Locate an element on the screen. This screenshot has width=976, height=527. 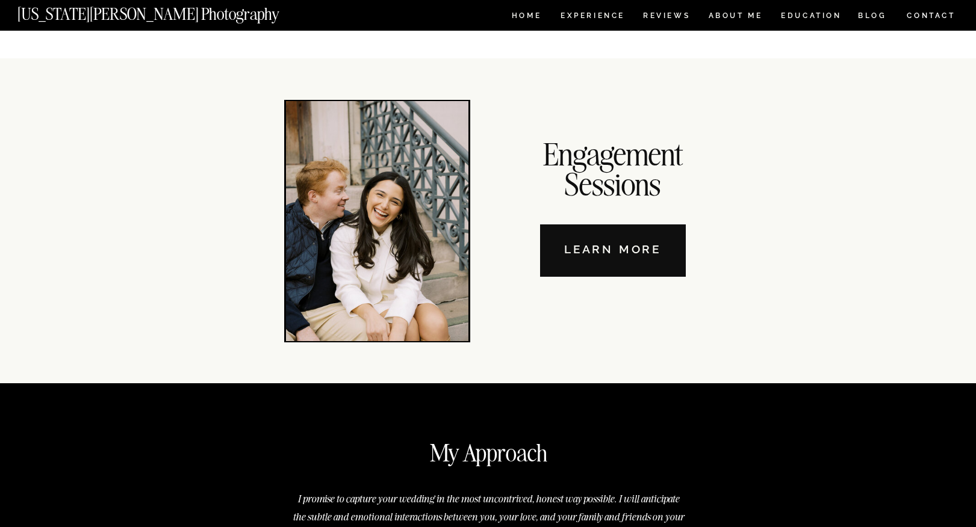
a: ABOUT ME is located at coordinates (735, 17).